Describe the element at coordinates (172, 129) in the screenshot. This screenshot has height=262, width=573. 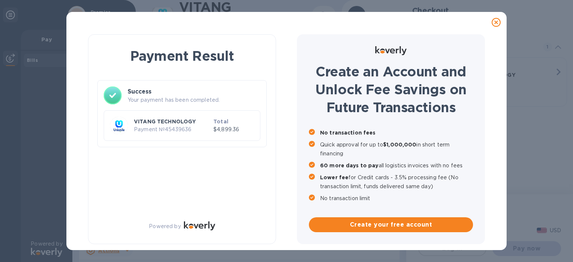
I see `p: Payment № 45439636` at that location.